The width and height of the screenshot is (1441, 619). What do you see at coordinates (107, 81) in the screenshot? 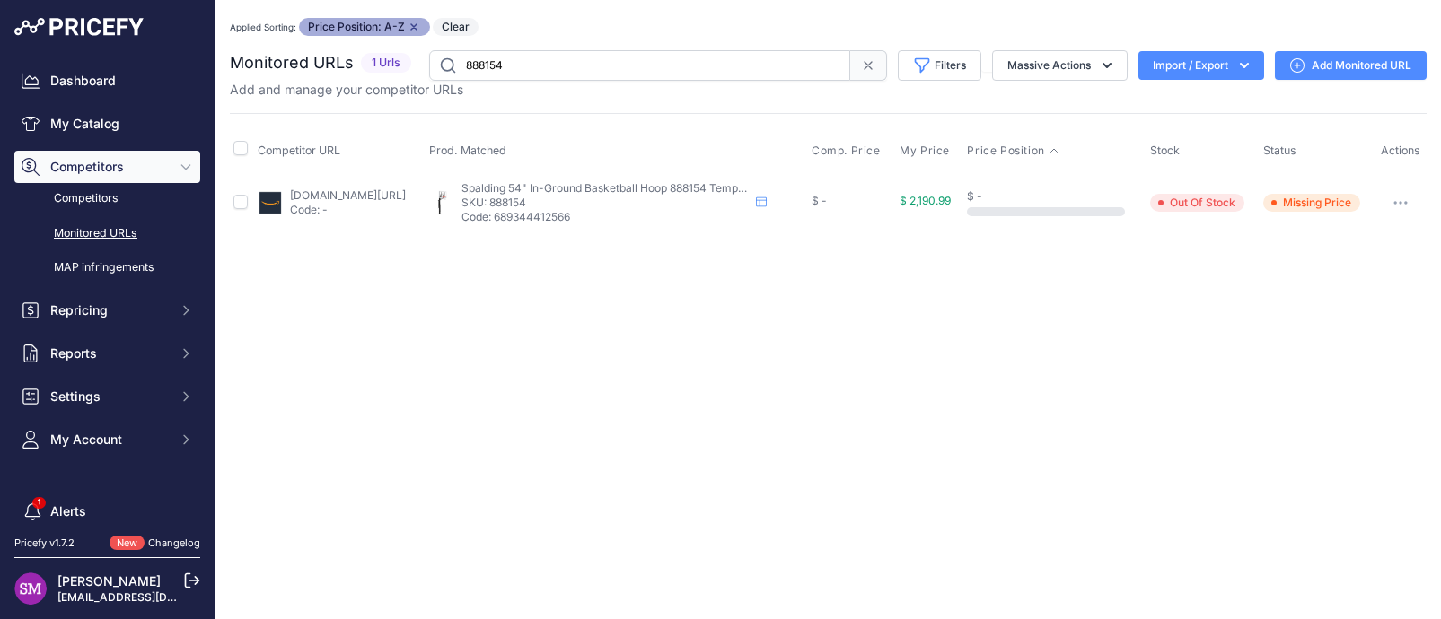
I see `a: Dashboard` at bounding box center [107, 81].